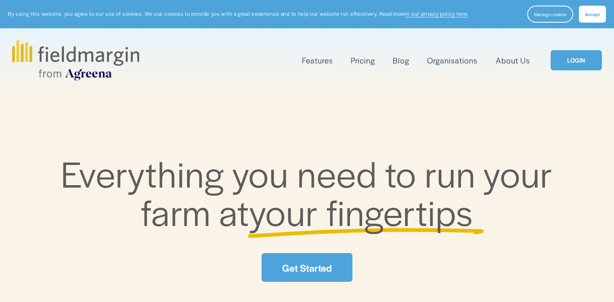  What do you see at coordinates (307, 267) in the screenshot?
I see `a: Get Started` at bounding box center [307, 267].